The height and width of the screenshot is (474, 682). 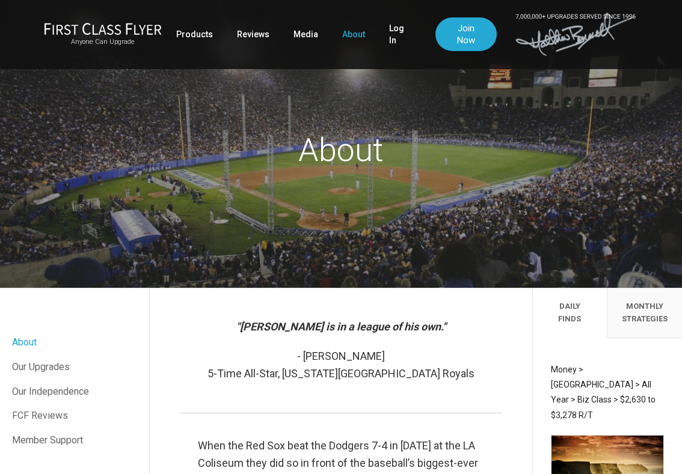 What do you see at coordinates (75, 416) in the screenshot?
I see `a: FCF Reviews` at bounding box center [75, 416].